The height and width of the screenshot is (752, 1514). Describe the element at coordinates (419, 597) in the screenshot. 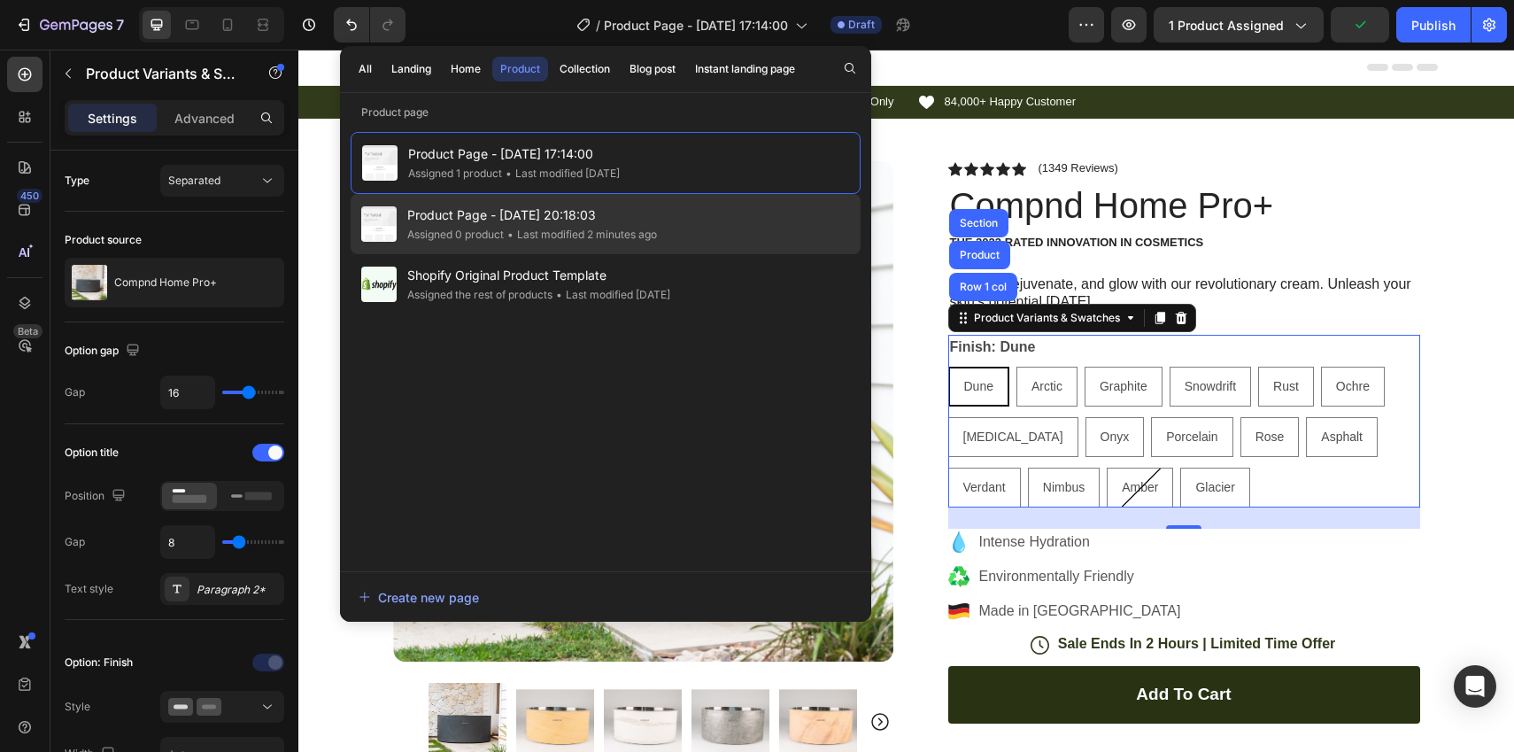

I see `div: Create new page` at that location.